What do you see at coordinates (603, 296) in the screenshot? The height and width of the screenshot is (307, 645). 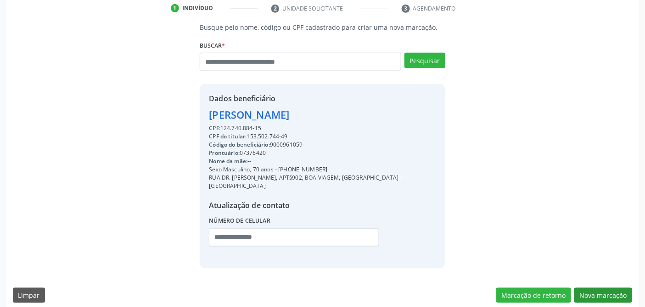 I see `button: Nova marcação` at bounding box center [603, 296].